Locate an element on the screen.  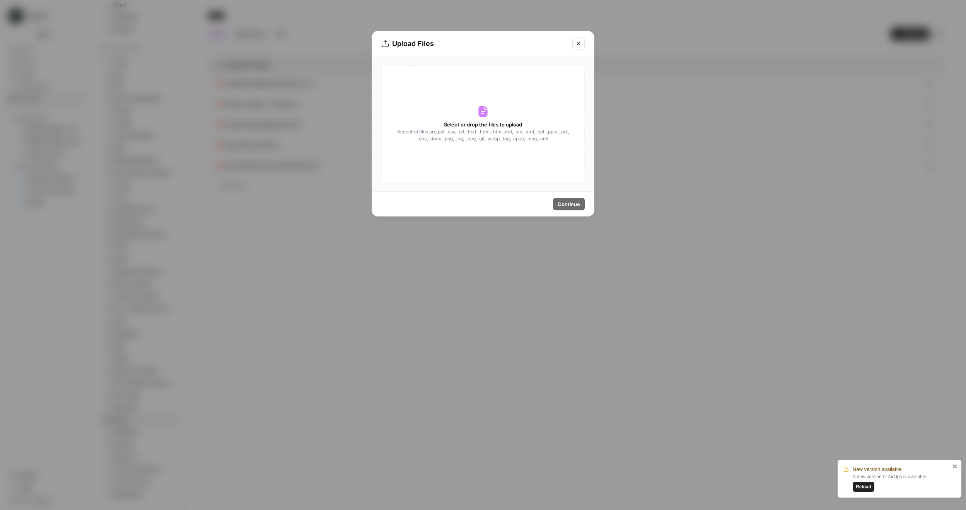
span: Continue is located at coordinates (569, 204).